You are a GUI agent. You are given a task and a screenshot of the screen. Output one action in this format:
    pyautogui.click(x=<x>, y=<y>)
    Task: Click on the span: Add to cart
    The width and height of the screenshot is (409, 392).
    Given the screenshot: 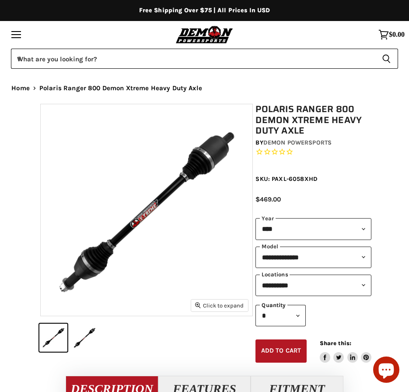 What is the action you would take?
    pyautogui.click(x=281, y=350)
    